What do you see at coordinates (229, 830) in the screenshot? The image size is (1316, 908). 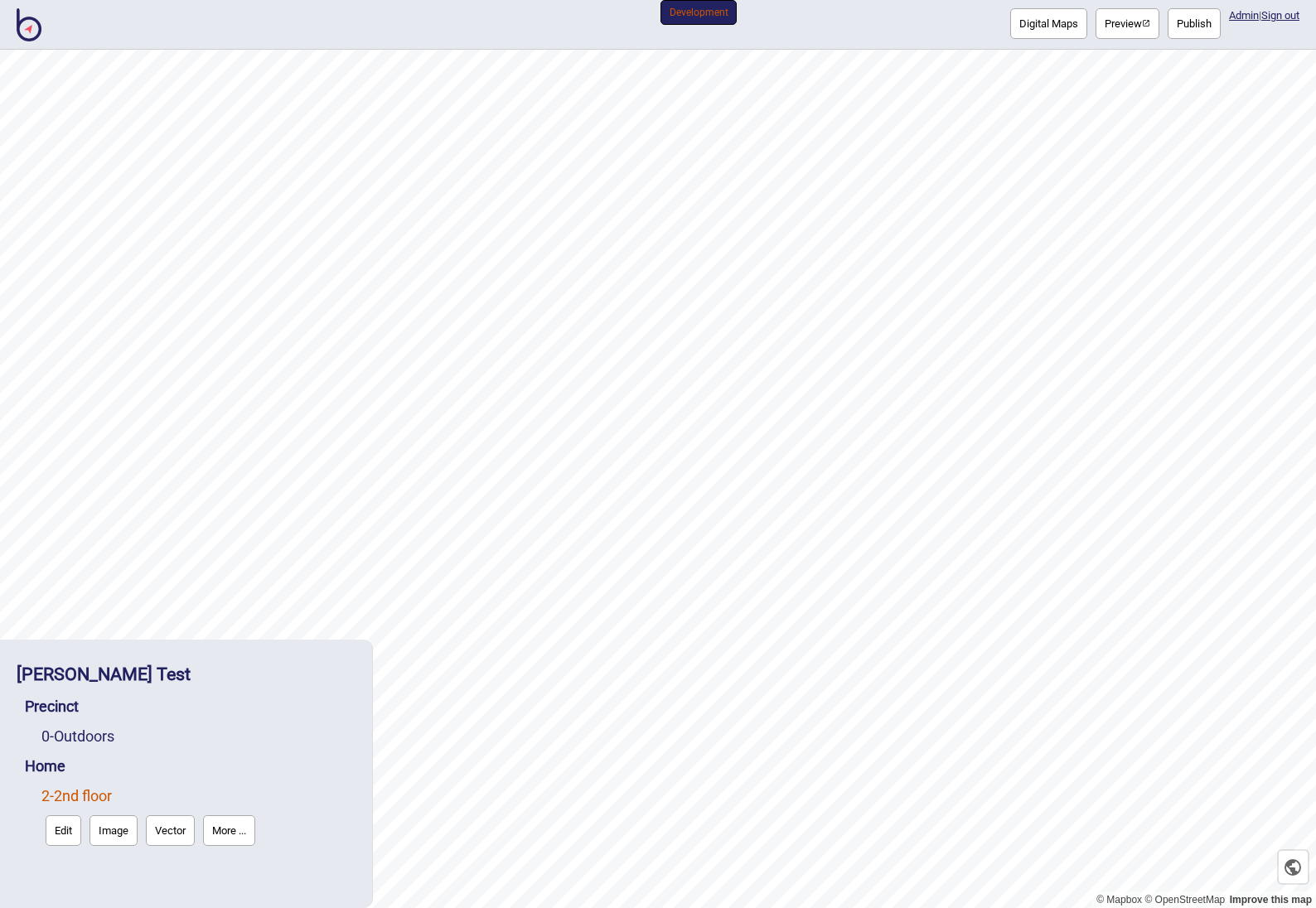 I see `a: More ...` at bounding box center [229, 830].